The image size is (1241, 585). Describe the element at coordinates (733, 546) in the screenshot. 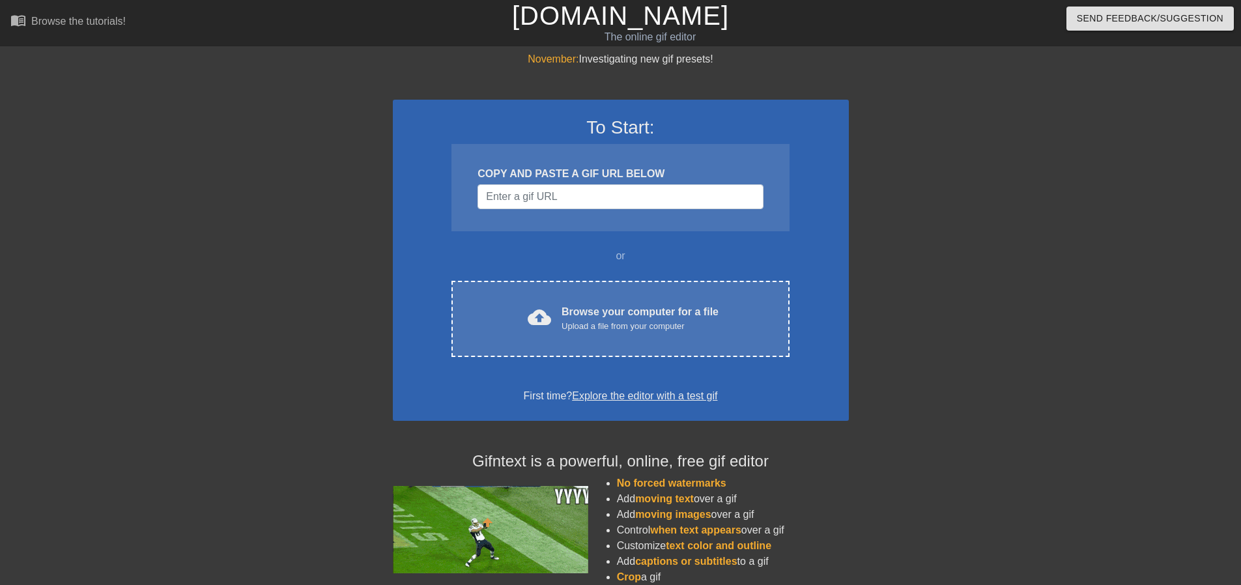

I see `li: Customize` at that location.